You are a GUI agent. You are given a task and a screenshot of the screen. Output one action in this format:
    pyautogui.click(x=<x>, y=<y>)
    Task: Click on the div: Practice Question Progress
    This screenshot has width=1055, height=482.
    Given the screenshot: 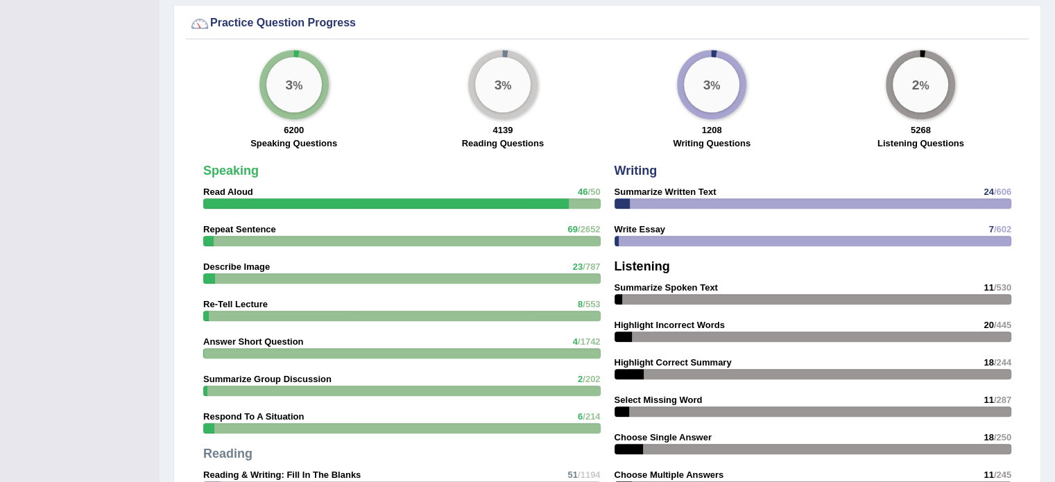 What is the action you would take?
    pyautogui.click(x=607, y=24)
    